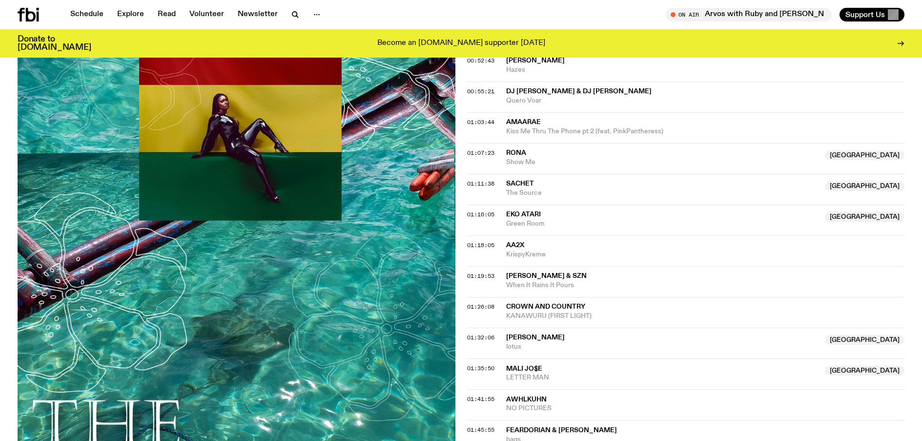 The image size is (922, 441). I want to click on button: 01:03:44, so click(481, 122).